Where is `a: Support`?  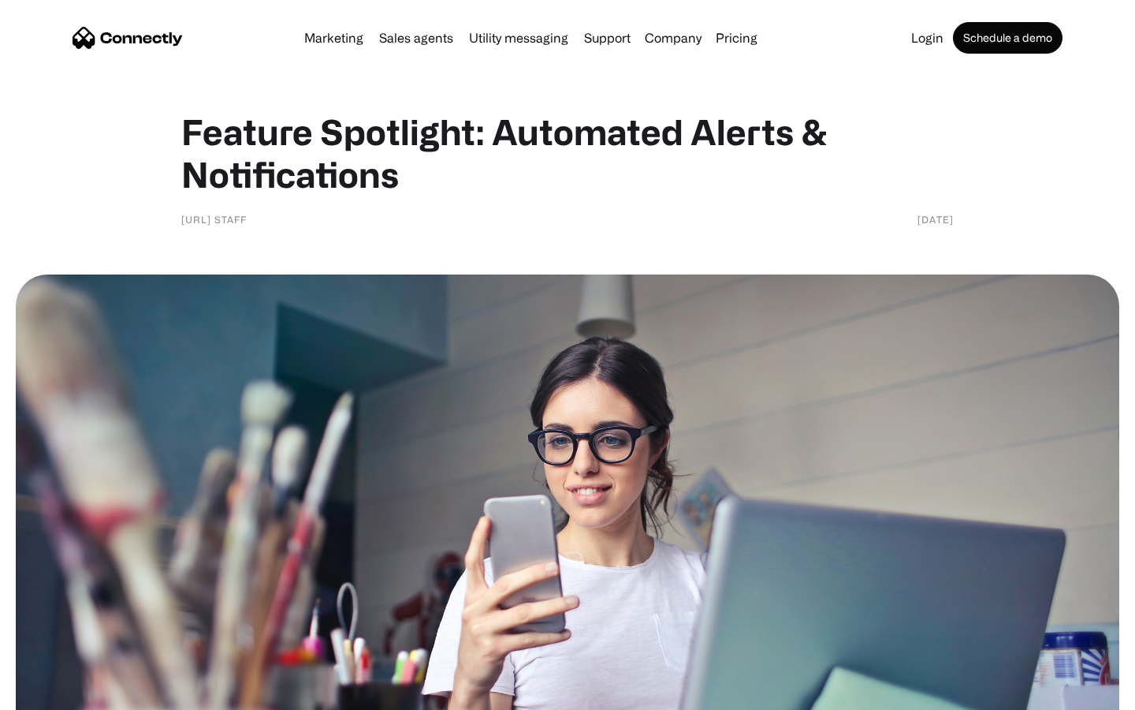 a: Support is located at coordinates (607, 38).